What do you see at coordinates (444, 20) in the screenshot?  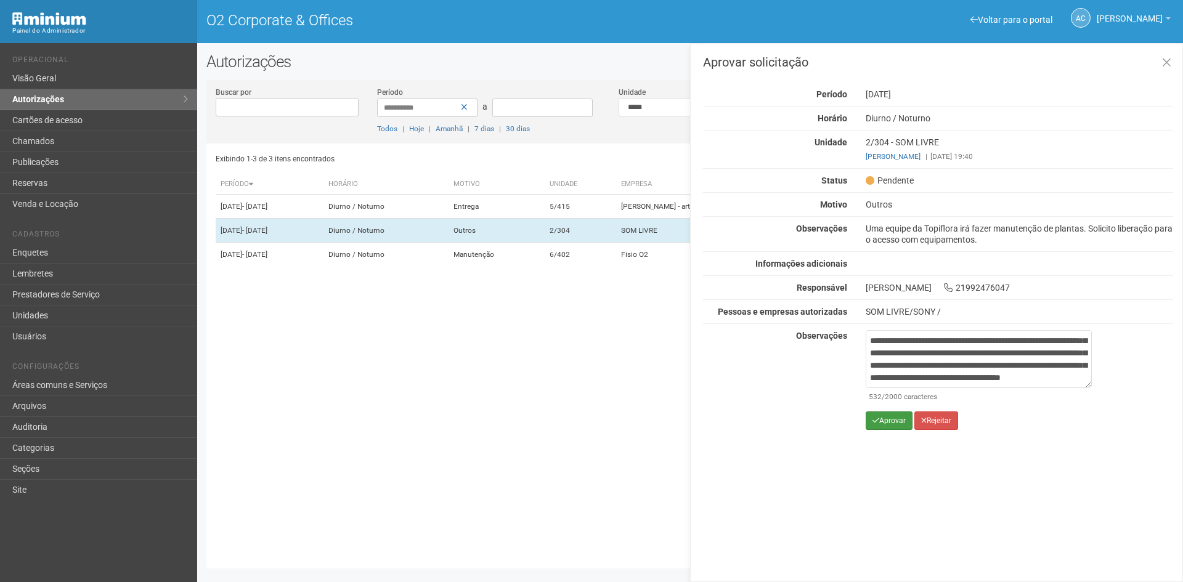 I see `h1: O2 Corporate & Offices` at bounding box center [444, 20].